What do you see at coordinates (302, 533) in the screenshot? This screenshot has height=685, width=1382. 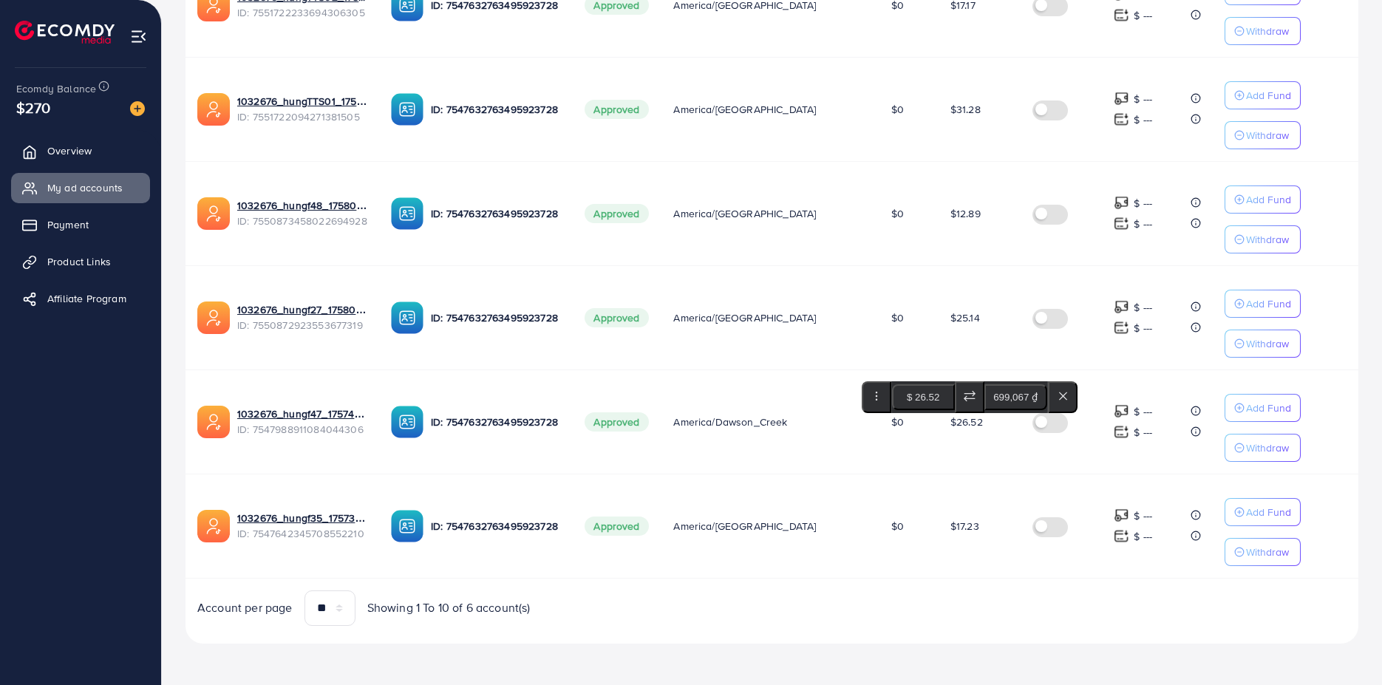 I see `span: ID: 7547642345708552210` at bounding box center [302, 533].